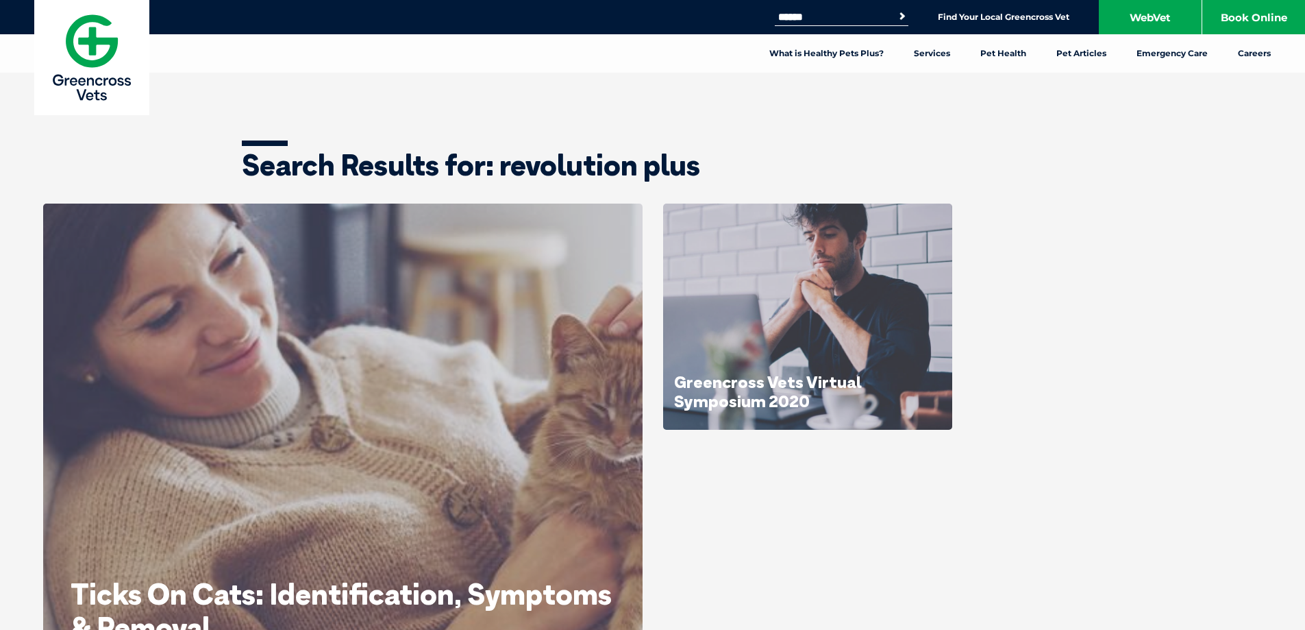  Describe the element at coordinates (1003, 53) in the screenshot. I see `a: Pet Health` at that location.